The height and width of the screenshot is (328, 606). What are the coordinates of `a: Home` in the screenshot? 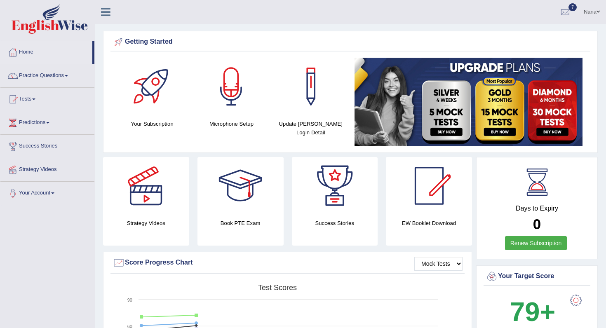 It's located at (46, 51).